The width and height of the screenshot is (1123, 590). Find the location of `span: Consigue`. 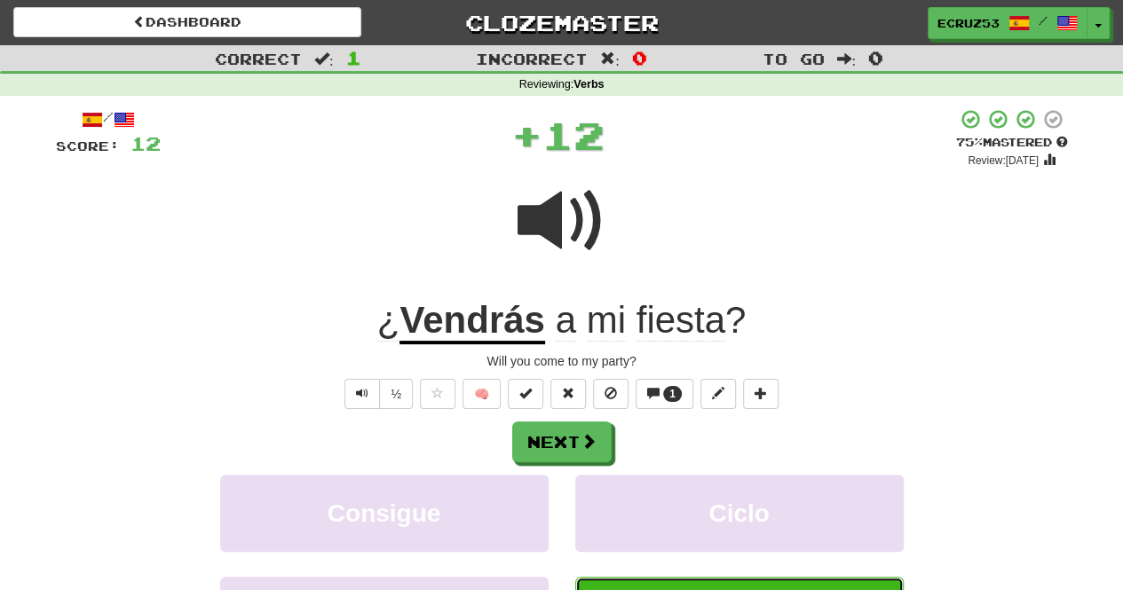

span: Consigue is located at coordinates (384, 513).